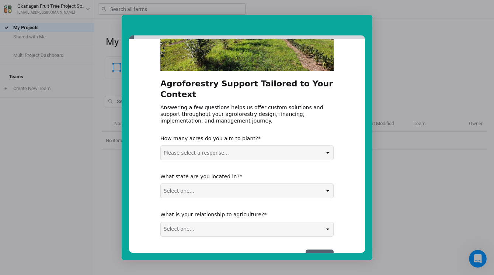 The height and width of the screenshot is (275, 494). I want to click on div: How many acres do you aim to plant?, so click(241, 138).